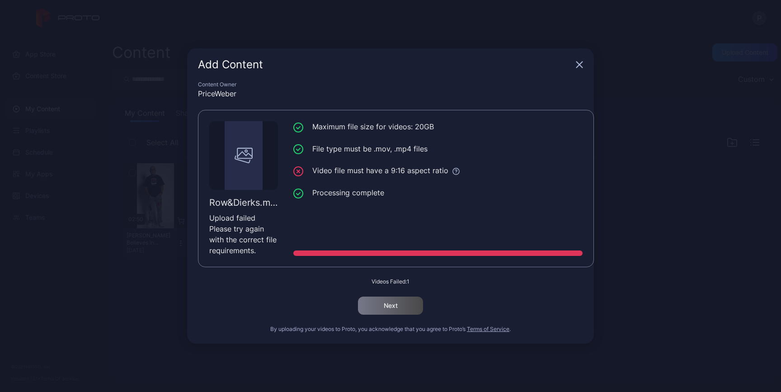  What do you see at coordinates (438, 127) in the screenshot?
I see `li: Maximum file size for videos: 20GB` at bounding box center [438, 127].